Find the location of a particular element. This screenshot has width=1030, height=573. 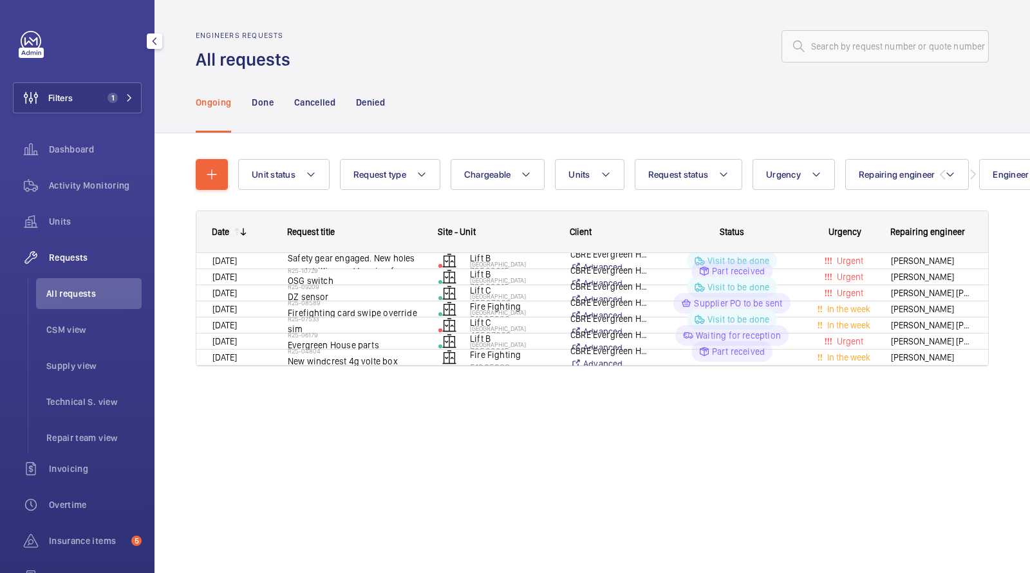

span: Request title is located at coordinates (311, 232).